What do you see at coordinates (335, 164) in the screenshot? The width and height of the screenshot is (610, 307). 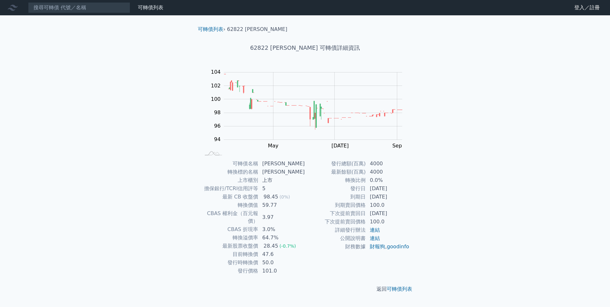 I see `td: 發行總額(百萬)` at bounding box center [335, 164].